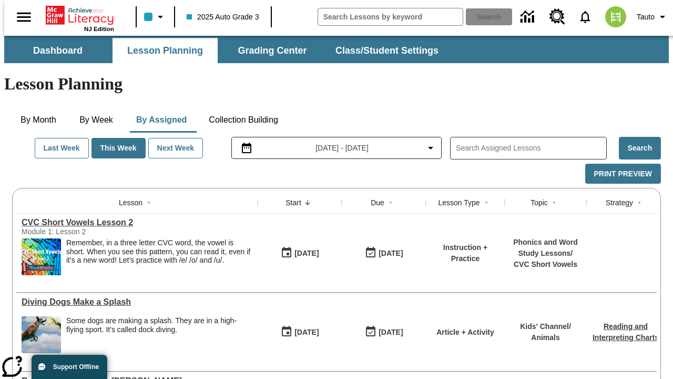 The image size is (673, 379). Describe the element at coordinates (337, 84) in the screenshot. I see `h1: Lesson Planning` at that location.